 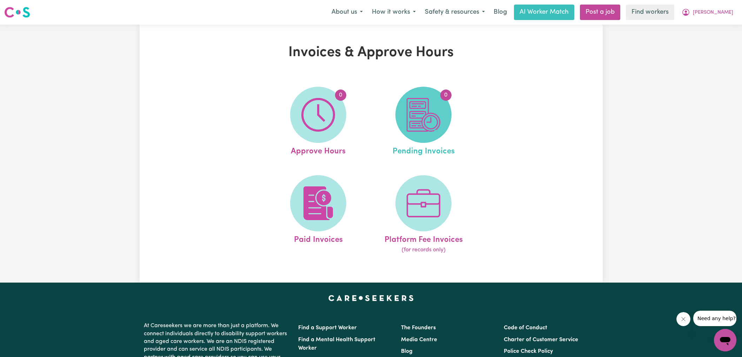 I want to click on a: AI Worker Match, so click(x=544, y=12).